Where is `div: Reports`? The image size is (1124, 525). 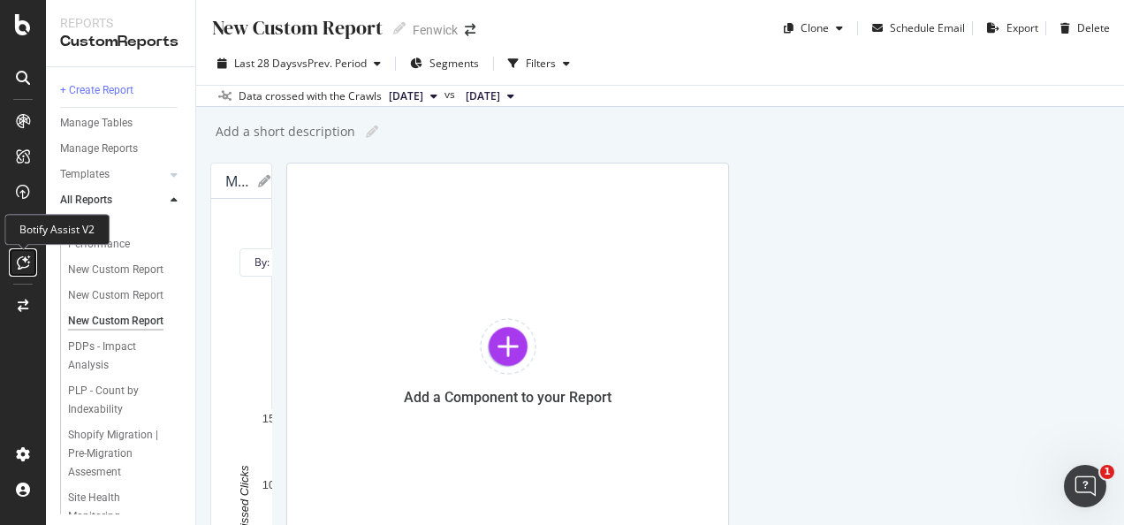 div: Reports is located at coordinates (120, 23).